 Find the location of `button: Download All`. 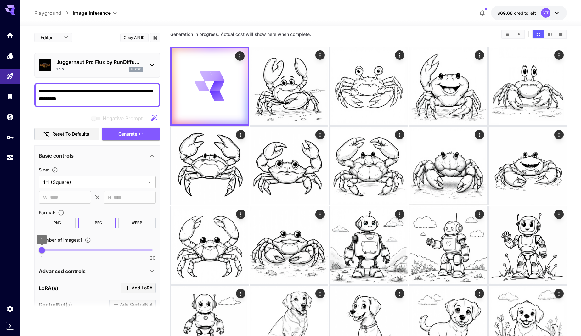

button: Download All is located at coordinates (518, 34).